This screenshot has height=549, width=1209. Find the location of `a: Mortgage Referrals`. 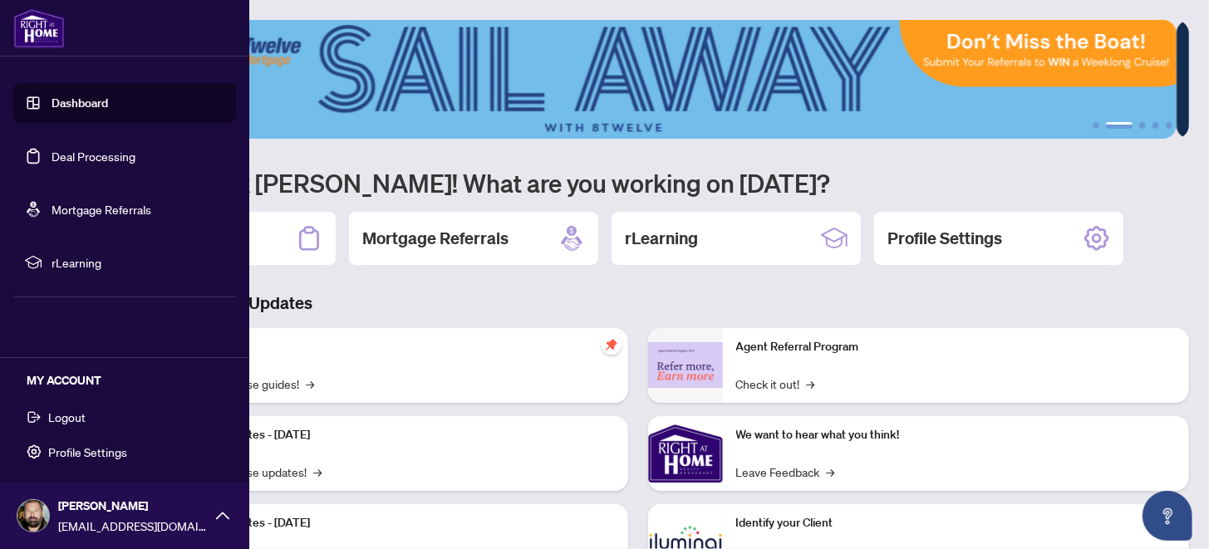

a: Mortgage Referrals is located at coordinates (101, 209).